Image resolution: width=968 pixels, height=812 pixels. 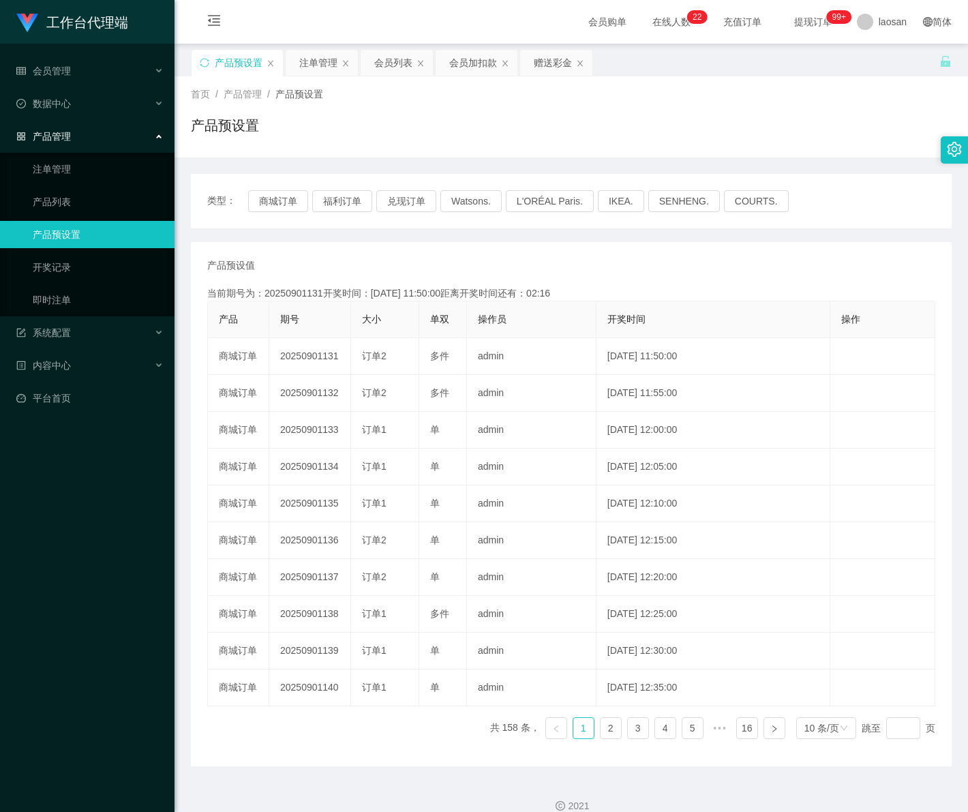 I want to click on li: 5, so click(x=692, y=728).